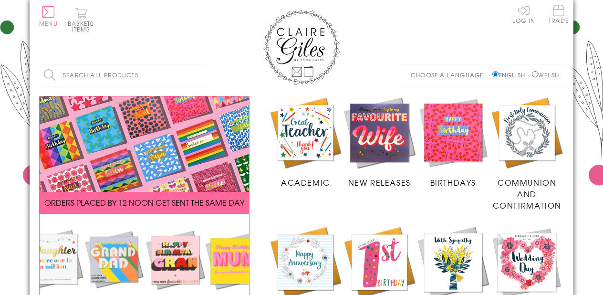  I want to click on label: English, so click(511, 75).